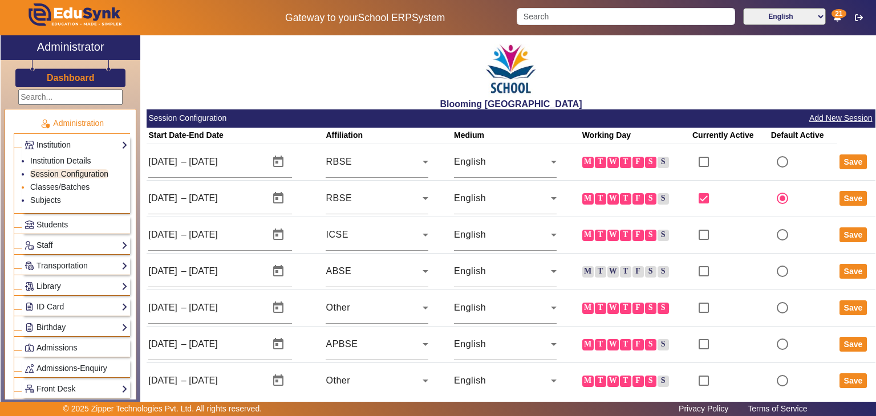 The image size is (876, 416). What do you see at coordinates (29, 348) in the screenshot?
I see `img: Admissions.png` at bounding box center [29, 348].